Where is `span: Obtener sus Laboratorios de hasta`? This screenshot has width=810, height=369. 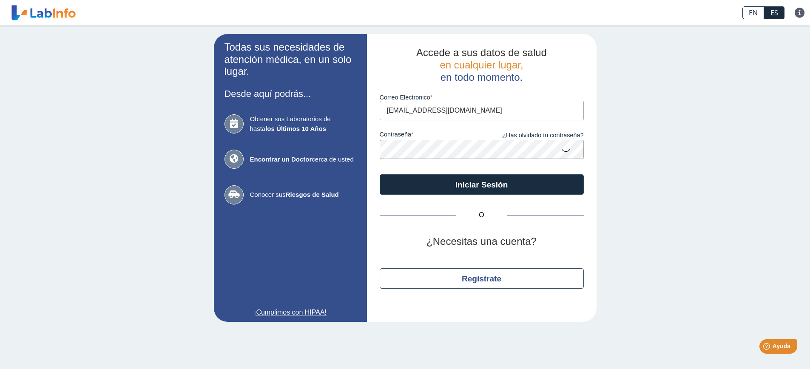 span: Obtener sus Laboratorios de hasta is located at coordinates (303, 124).